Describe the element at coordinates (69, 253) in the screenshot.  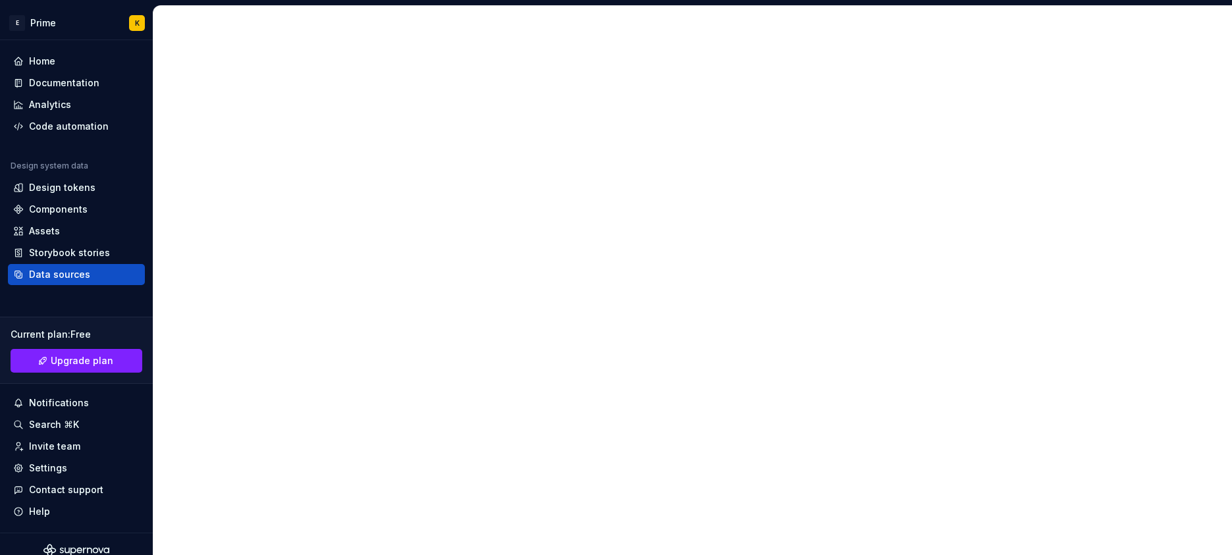
I see `div: Storybook stories` at that location.